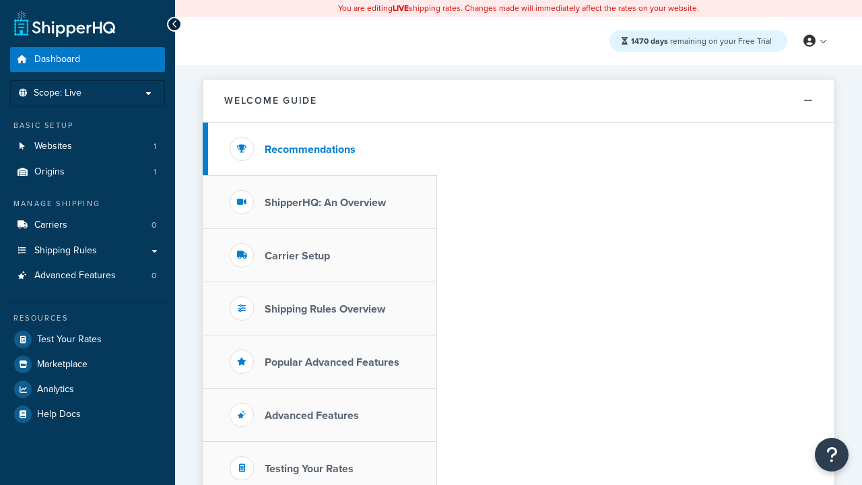 This screenshot has height=485, width=862. I want to click on span: Scope: Live, so click(57, 93).